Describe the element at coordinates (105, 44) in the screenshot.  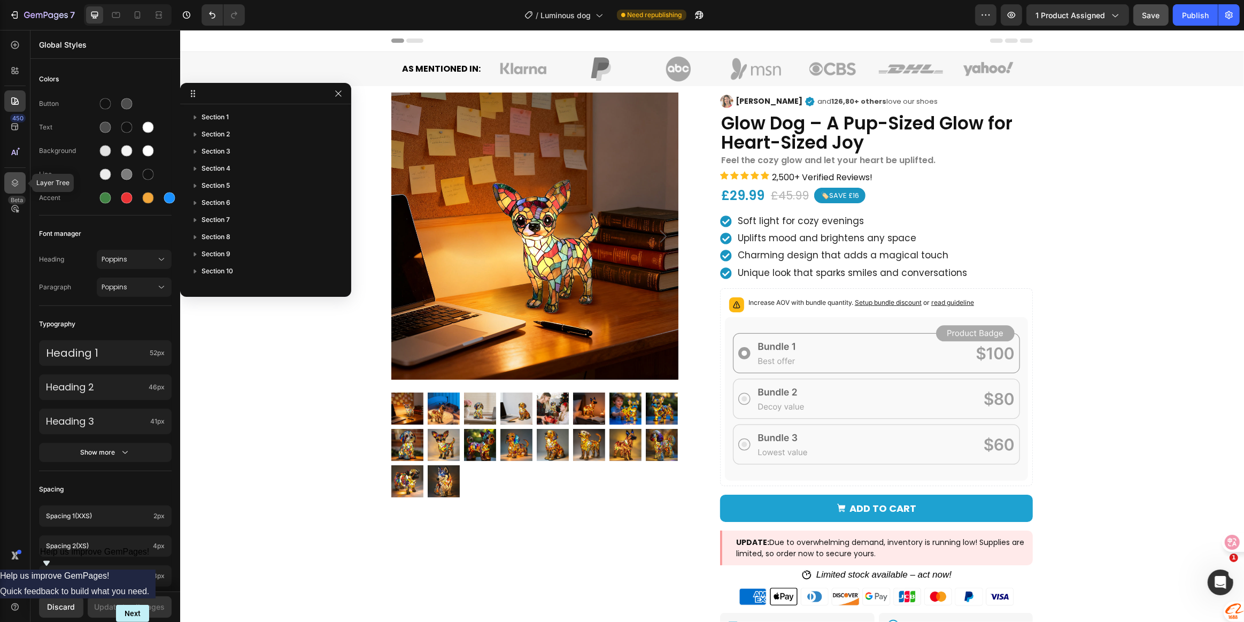
I see `p: Global Styles` at that location.